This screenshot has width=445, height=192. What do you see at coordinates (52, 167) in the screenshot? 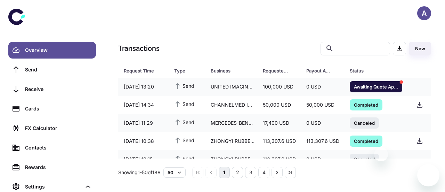
I see `a: Rewards` at bounding box center [52, 167].